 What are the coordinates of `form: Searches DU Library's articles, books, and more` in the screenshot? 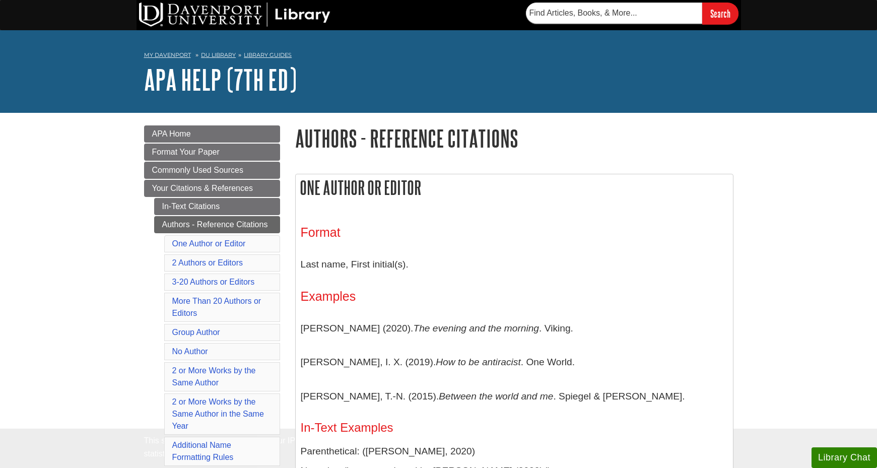 It's located at (632, 13).